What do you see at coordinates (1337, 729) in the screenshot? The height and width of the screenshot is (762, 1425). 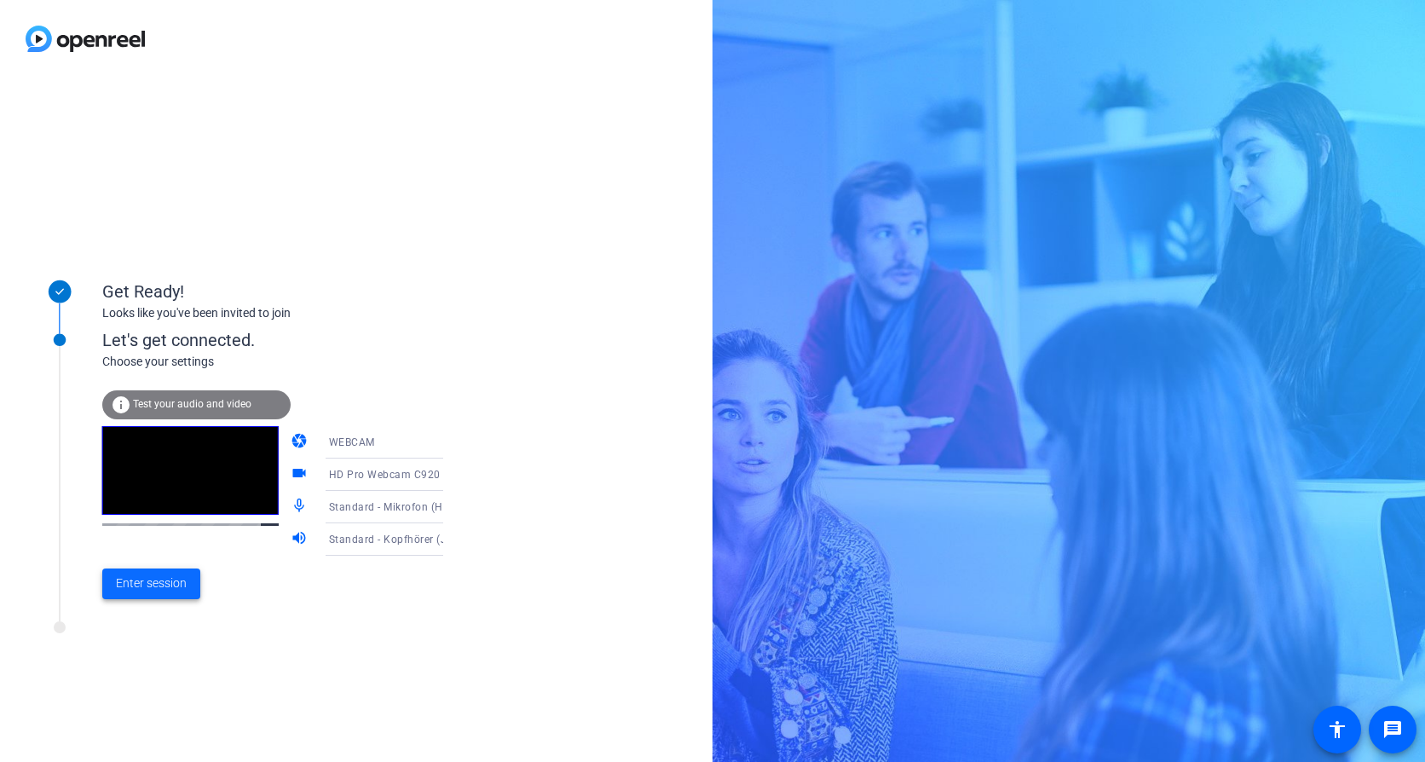 I see `mat-icon: accessibility` at bounding box center [1337, 729].